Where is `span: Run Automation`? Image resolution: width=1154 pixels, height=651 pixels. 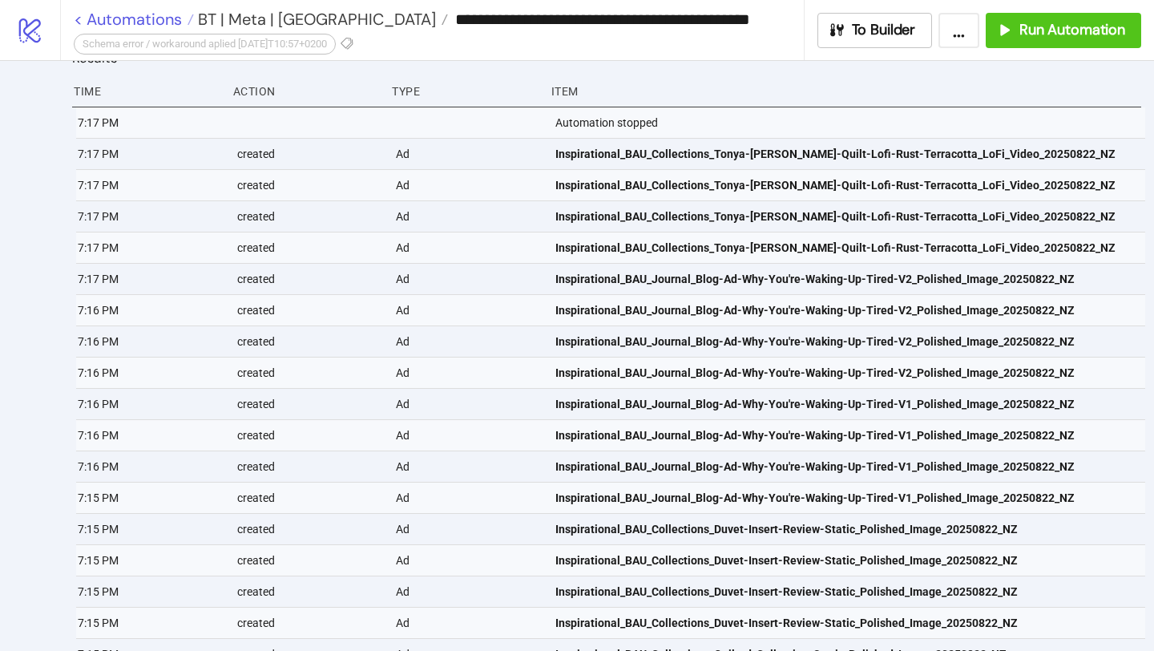
span: Run Automation is located at coordinates (1072, 30).